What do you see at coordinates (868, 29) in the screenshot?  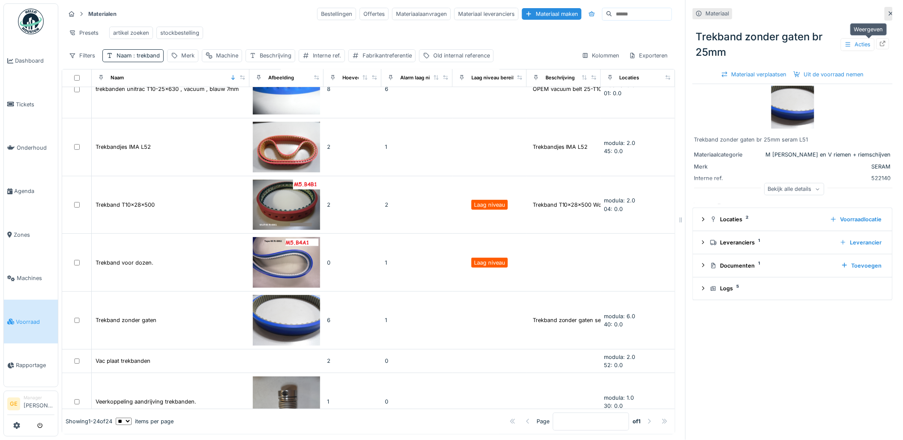 I see `div: Weergeven` at bounding box center [868, 29].